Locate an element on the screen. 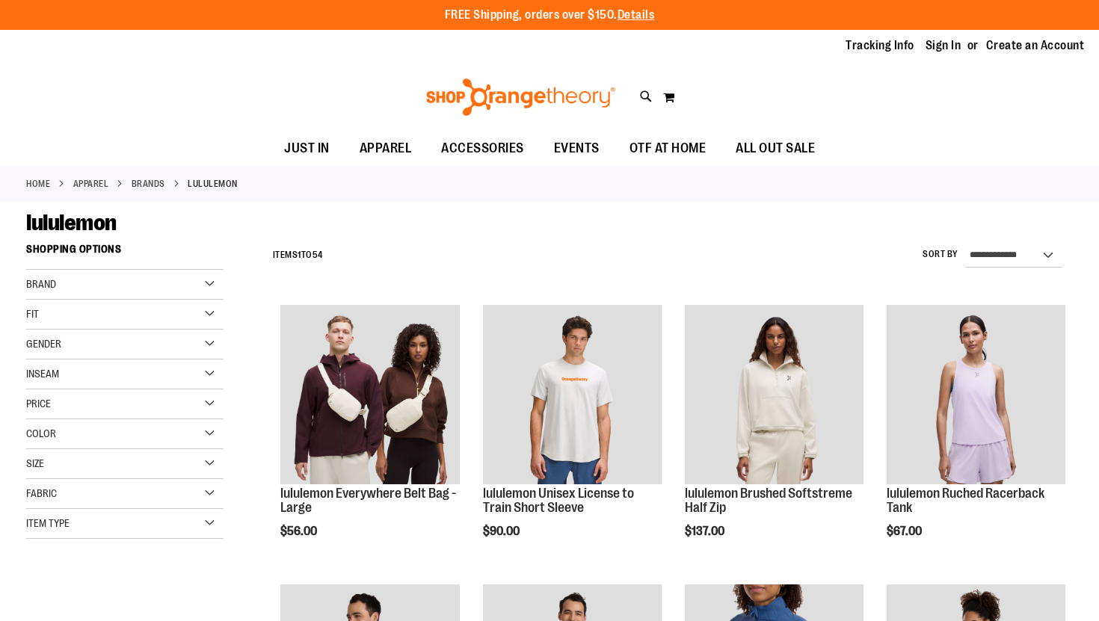 This screenshot has width=1099, height=621. a: Sign In is located at coordinates (944, 46).